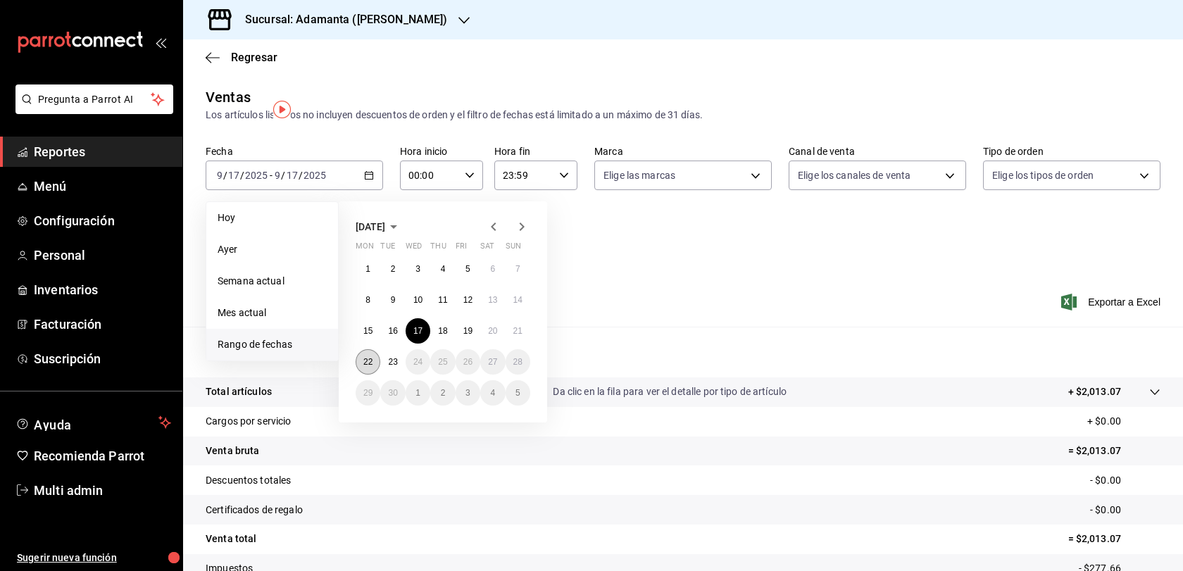 Image resolution: width=1183 pixels, height=571 pixels. I want to click on abbr: Monday, so click(365, 249).